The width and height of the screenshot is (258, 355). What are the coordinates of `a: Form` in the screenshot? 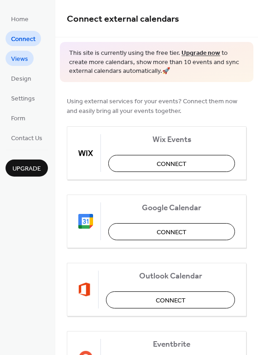 It's located at (18, 117).